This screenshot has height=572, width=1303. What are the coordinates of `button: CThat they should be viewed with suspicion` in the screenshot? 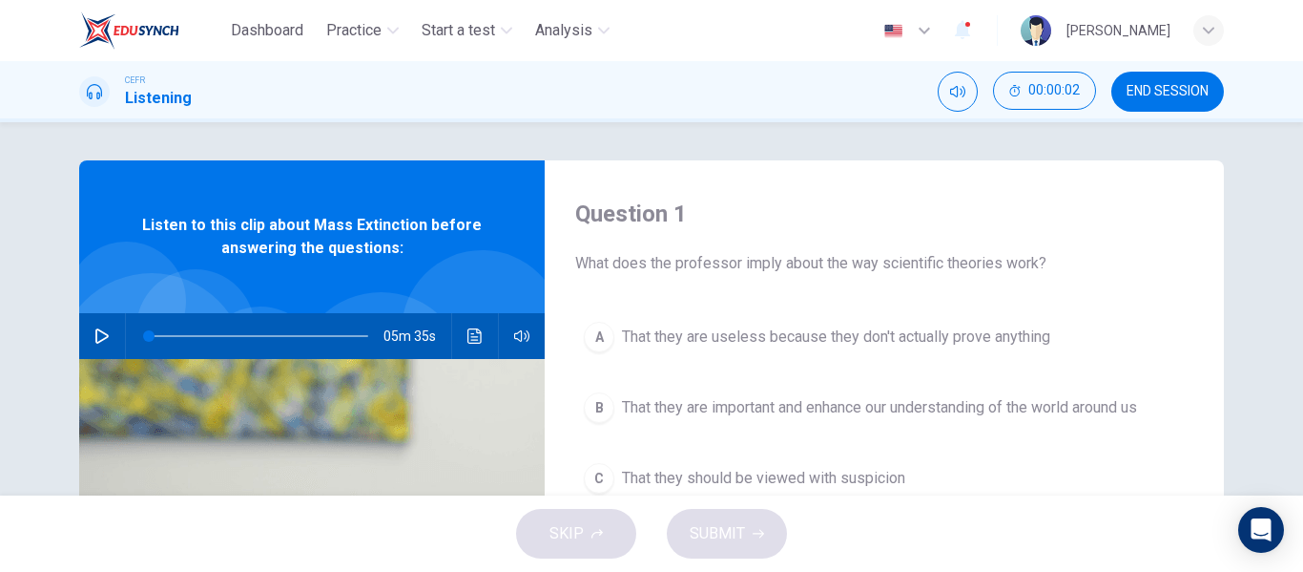 It's located at (884, 478).